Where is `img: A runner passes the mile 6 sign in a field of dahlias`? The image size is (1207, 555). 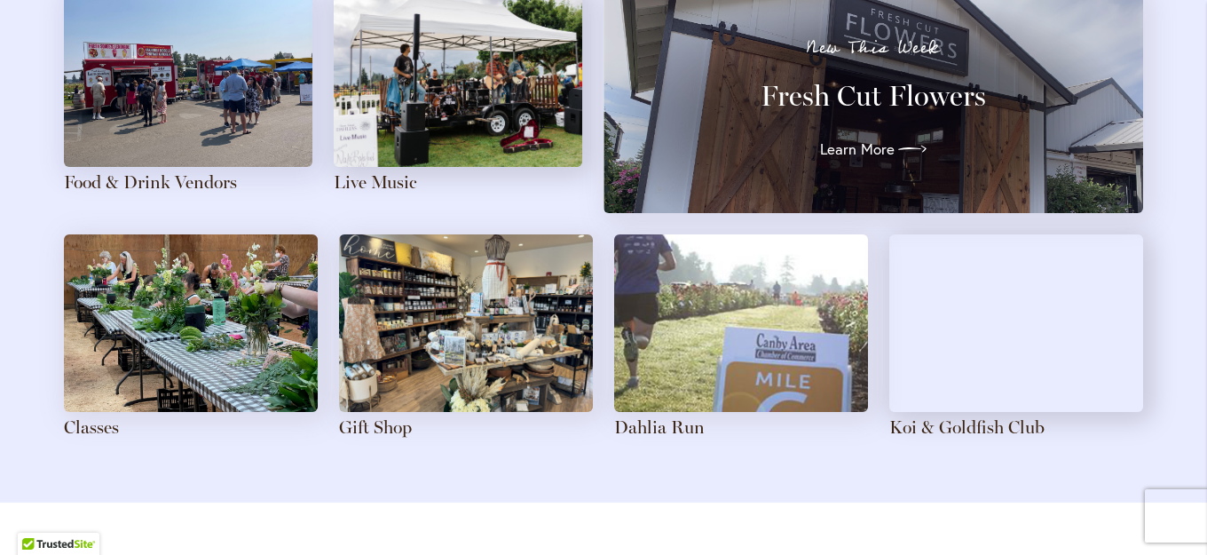
img: A runner passes the mile 6 sign in a field of dahlias is located at coordinates (741, 323).